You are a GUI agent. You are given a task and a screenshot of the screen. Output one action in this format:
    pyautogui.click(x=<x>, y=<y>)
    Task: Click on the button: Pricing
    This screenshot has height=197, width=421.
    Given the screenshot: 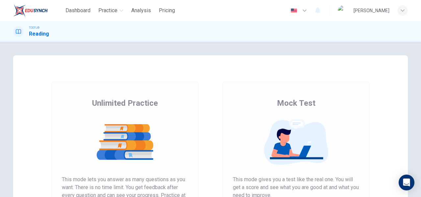 What is the action you would take?
    pyautogui.click(x=167, y=11)
    